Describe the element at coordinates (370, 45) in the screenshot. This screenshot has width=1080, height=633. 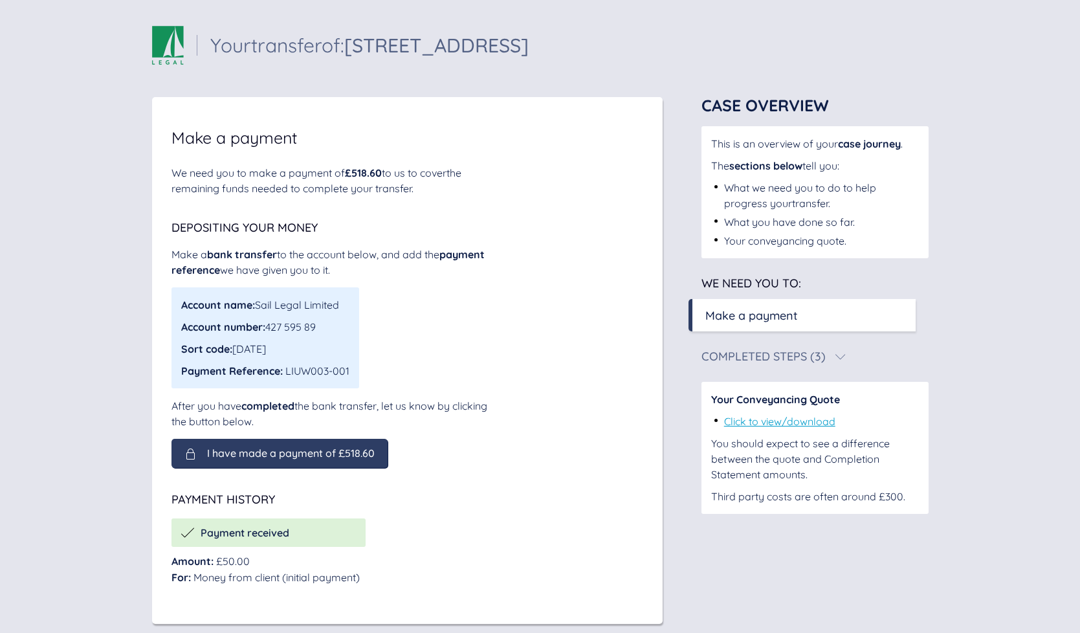
I see `div: Your transfer of:` at that location.